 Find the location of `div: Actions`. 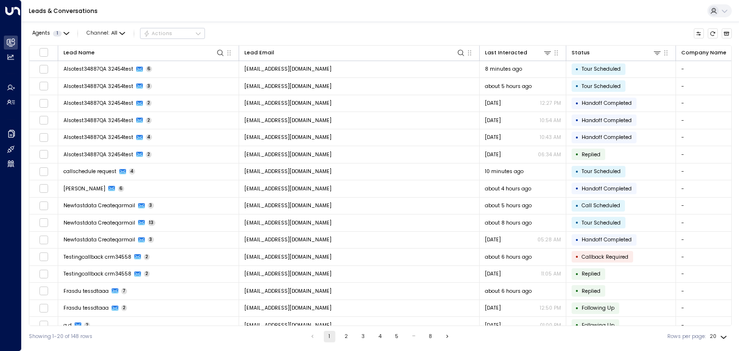

div: Actions is located at coordinates (158, 34).